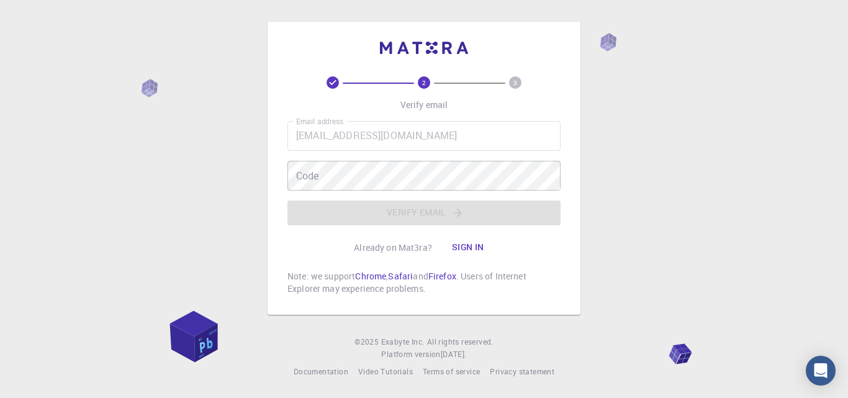 The image size is (848, 398). I want to click on span: All rights reserved., so click(460, 342).